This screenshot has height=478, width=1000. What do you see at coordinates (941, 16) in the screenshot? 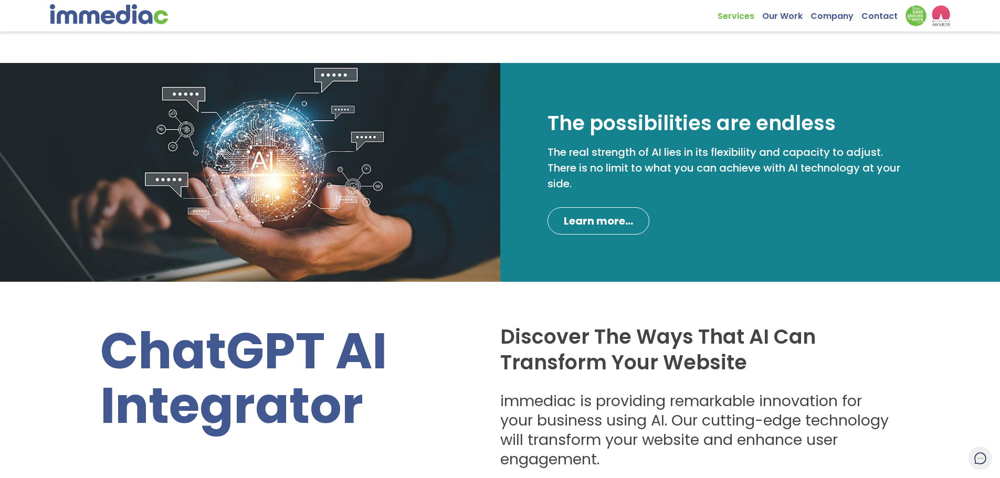
I see `img: logo2_wea_nobg.webp` at bounding box center [941, 16].